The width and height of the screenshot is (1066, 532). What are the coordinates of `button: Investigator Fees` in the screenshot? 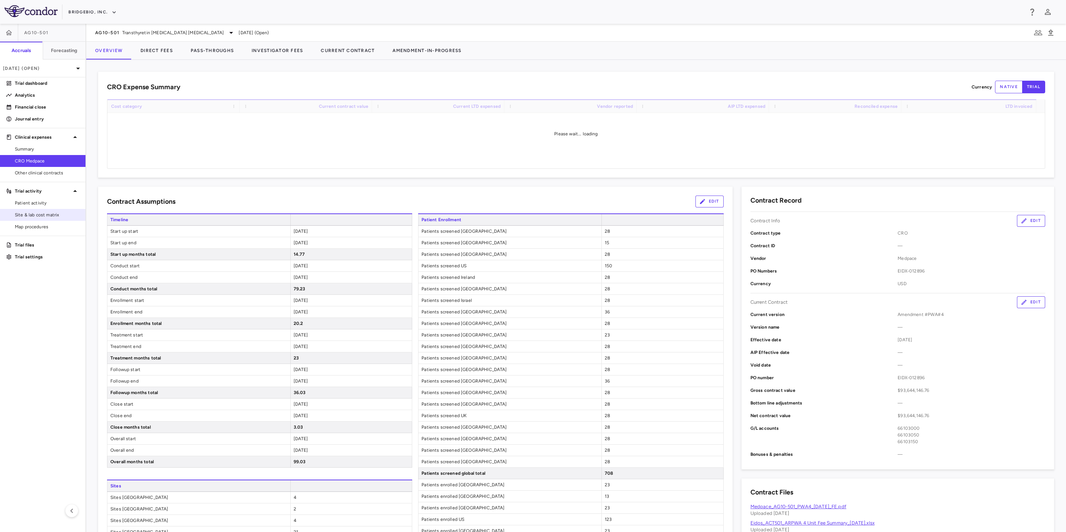 It's located at (277, 51).